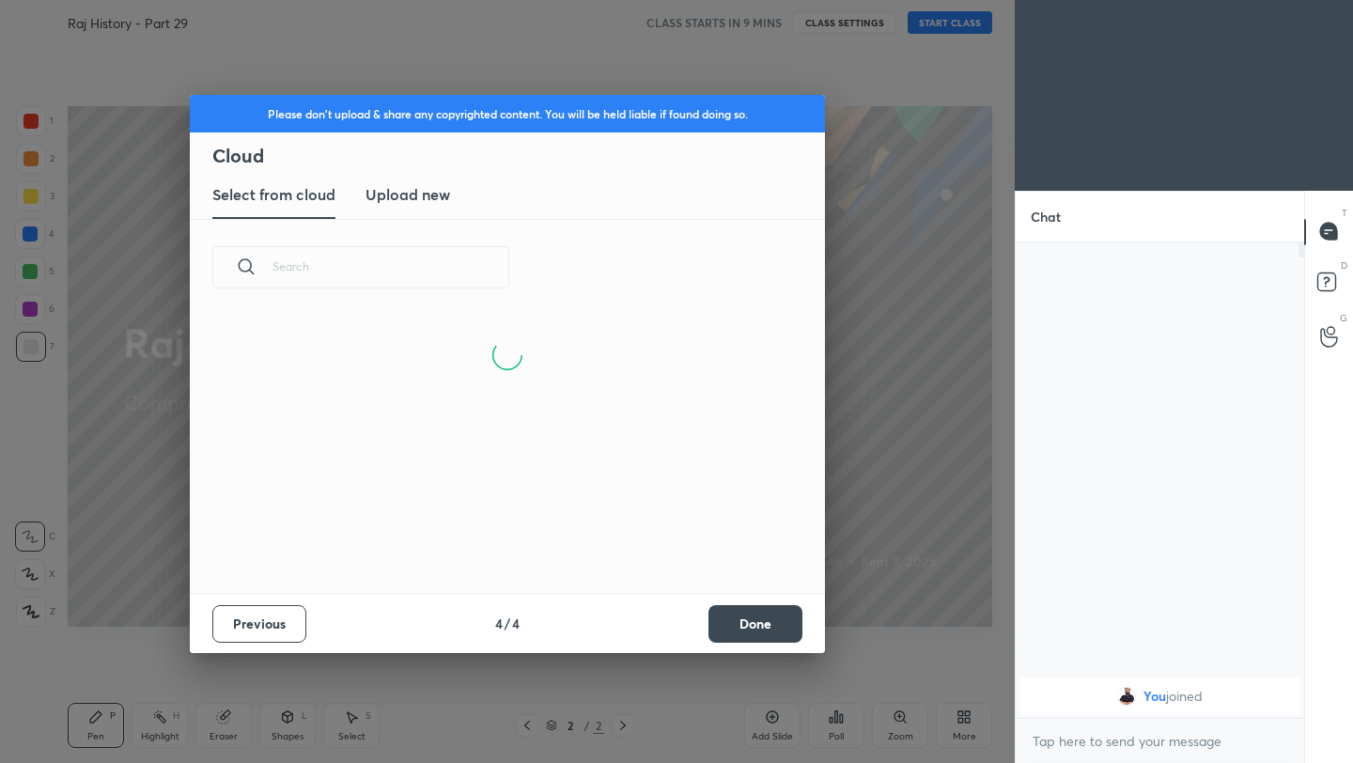 The width and height of the screenshot is (1353, 763). Describe the element at coordinates (1184, 696) in the screenshot. I see `span: joined` at that location.